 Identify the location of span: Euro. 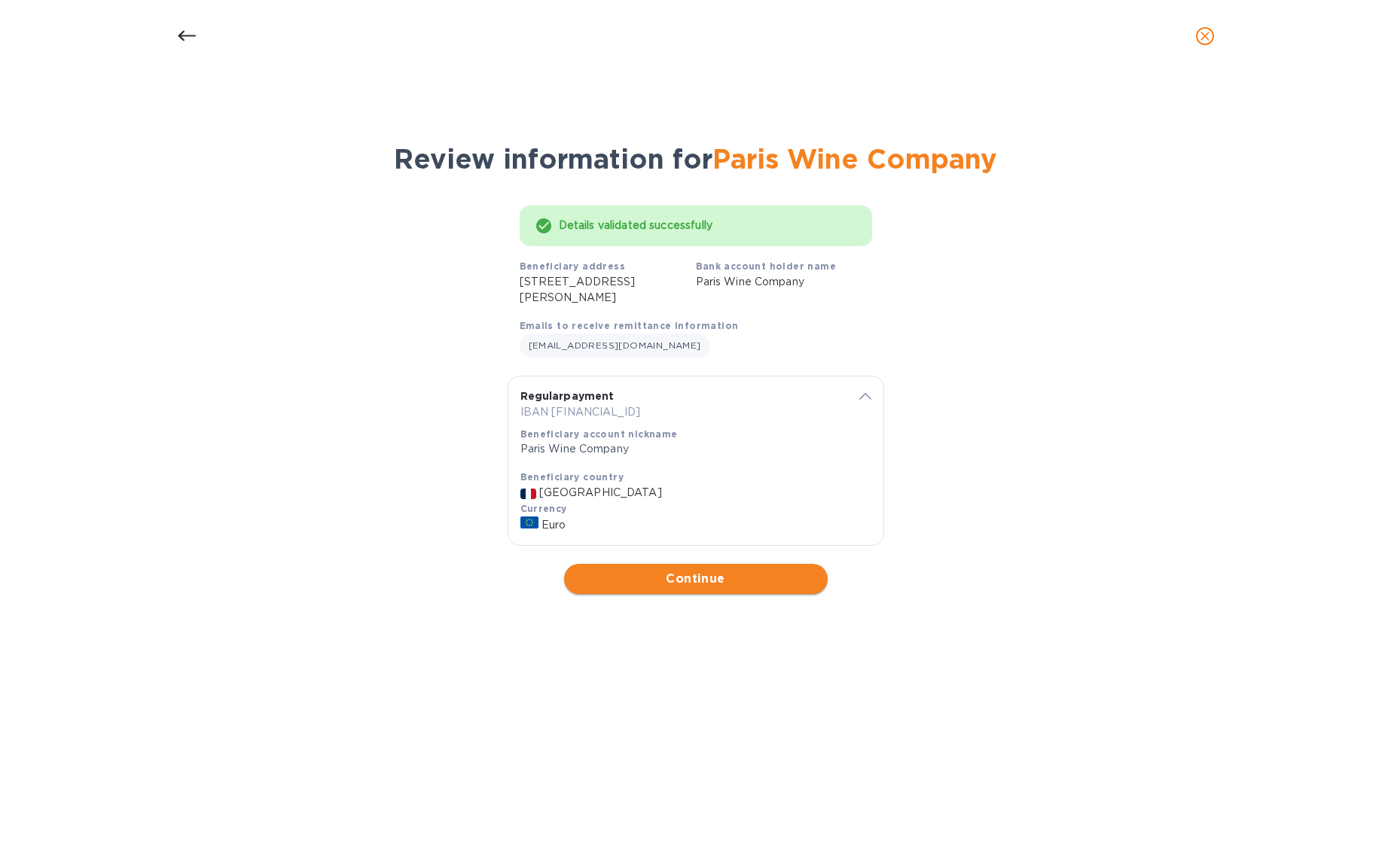
(553, 524).